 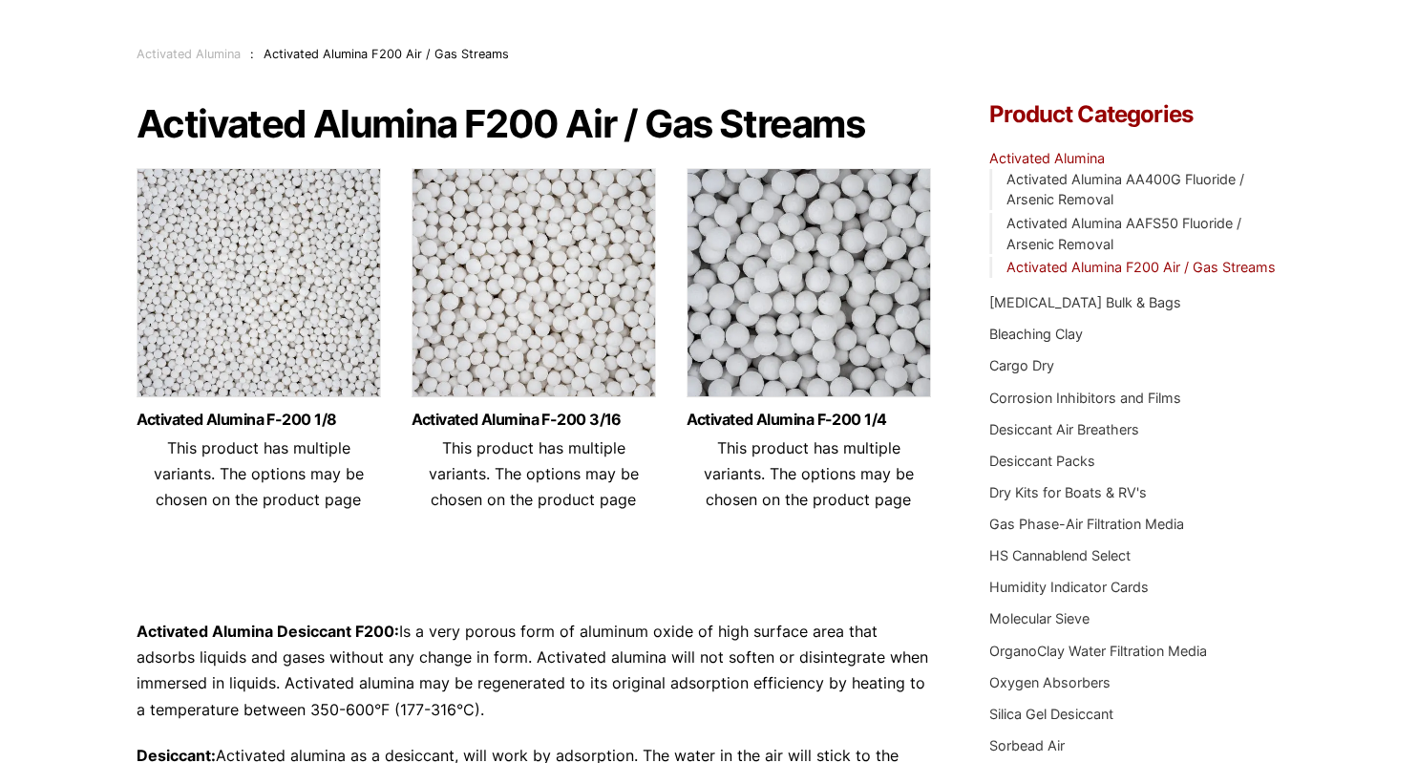 I want to click on a: Activated Alumina AA400G Fluoride / Arsenic Removal, so click(x=1124, y=189).